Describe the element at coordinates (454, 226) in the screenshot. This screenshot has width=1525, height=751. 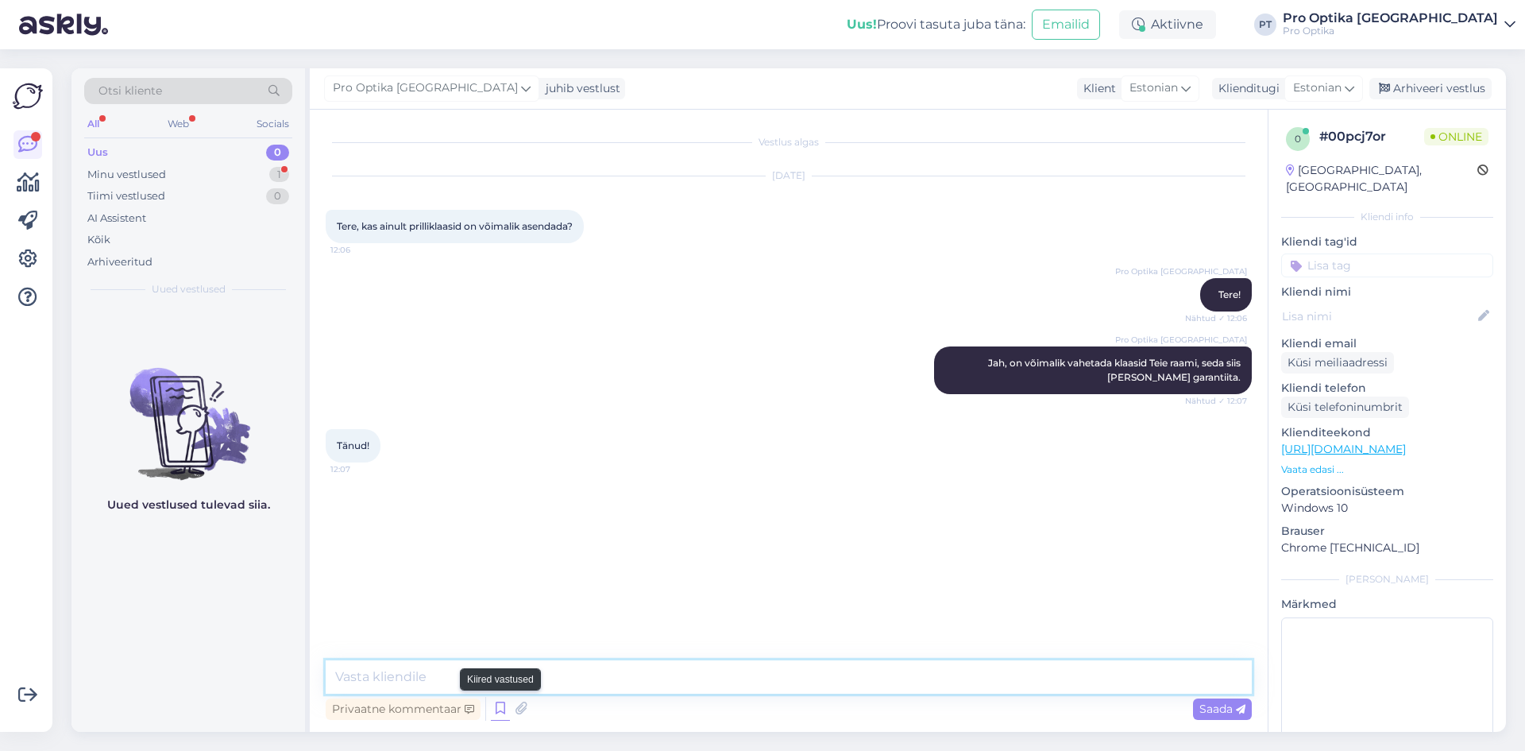
I see `span: Tere, kas ainult prilliklaasid on võimalik asendada?` at that location.